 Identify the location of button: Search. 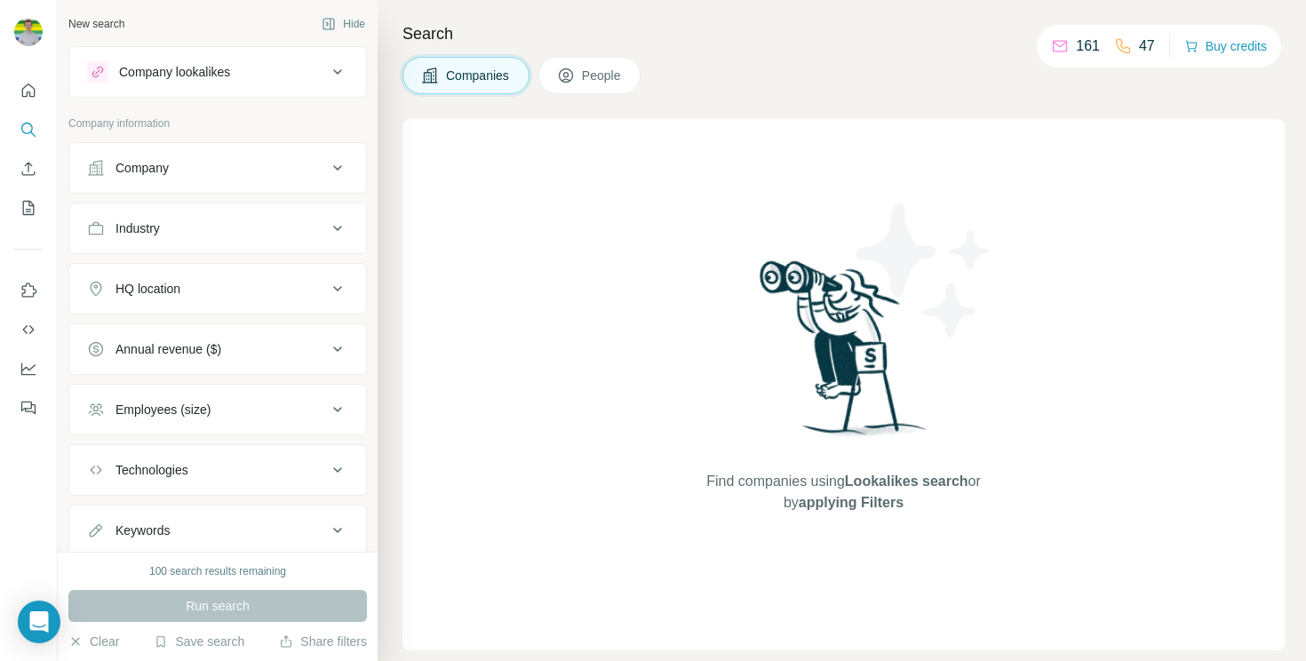
(28, 130).